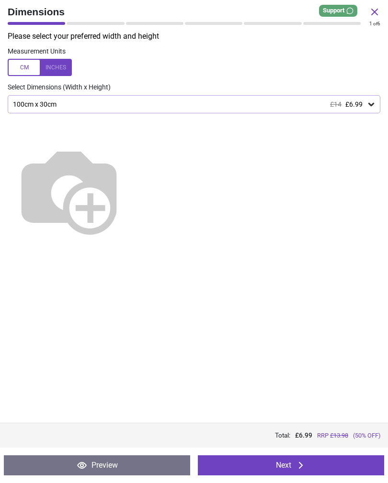 The width and height of the screenshot is (388, 483). I want to click on span: £ 13.98, so click(339, 435).